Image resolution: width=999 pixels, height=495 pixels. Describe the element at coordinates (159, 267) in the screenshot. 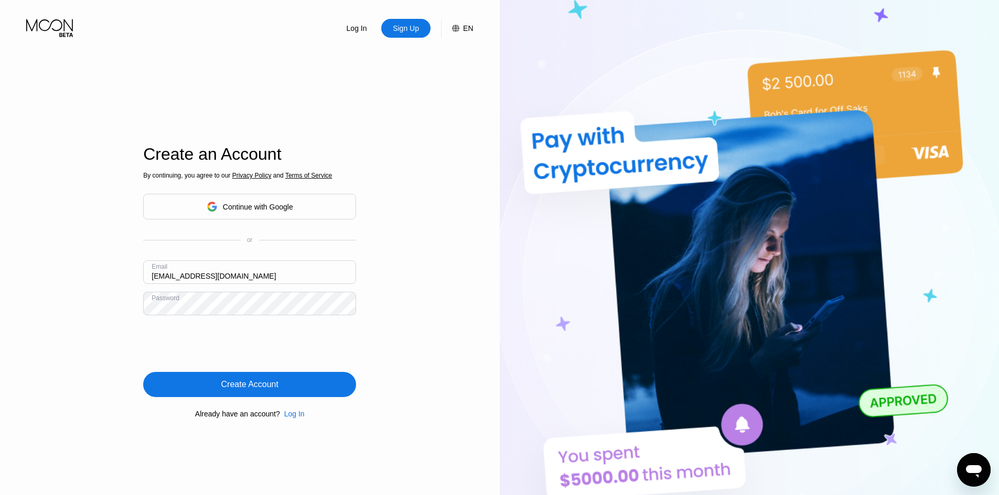

I see `div: Email` at that location.